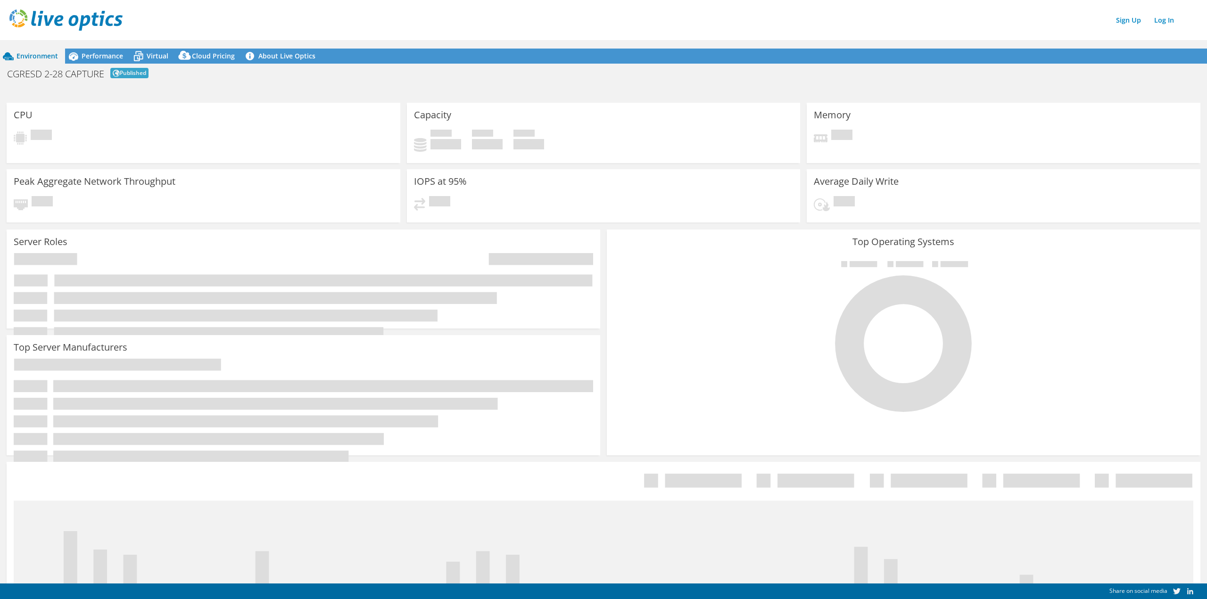  What do you see at coordinates (213, 56) in the screenshot?
I see `span: Cloud Pricing` at bounding box center [213, 56].